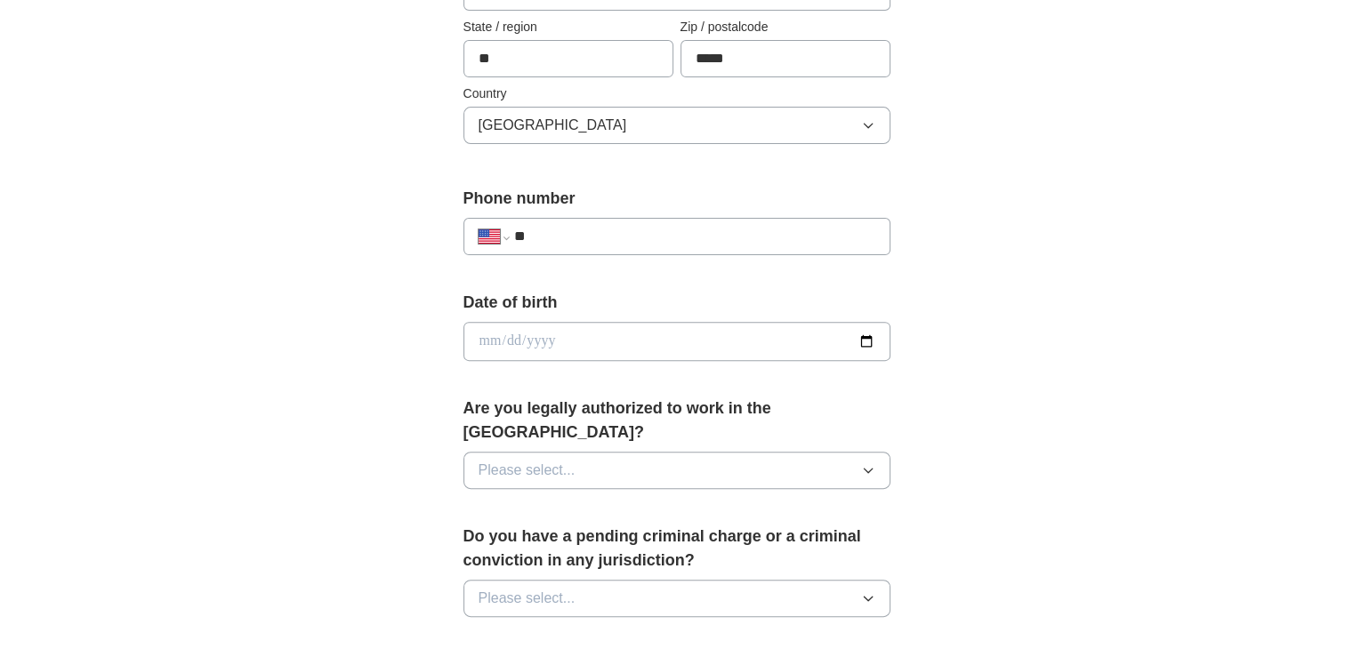 This screenshot has width=1353, height=649. Describe the element at coordinates (569, 27) in the screenshot. I see `label: State / region` at that location.